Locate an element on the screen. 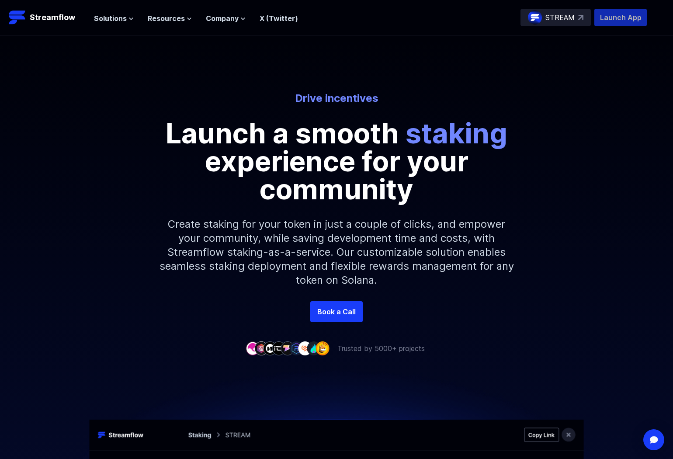 This screenshot has width=673, height=459. button: Resources is located at coordinates (170, 18).